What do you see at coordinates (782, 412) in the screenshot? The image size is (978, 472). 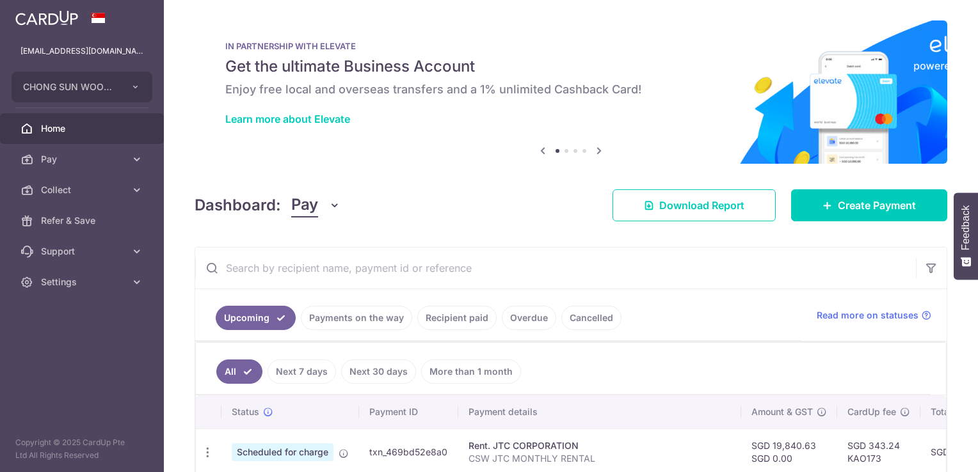 I see `span: Amount & GST` at bounding box center [782, 412].